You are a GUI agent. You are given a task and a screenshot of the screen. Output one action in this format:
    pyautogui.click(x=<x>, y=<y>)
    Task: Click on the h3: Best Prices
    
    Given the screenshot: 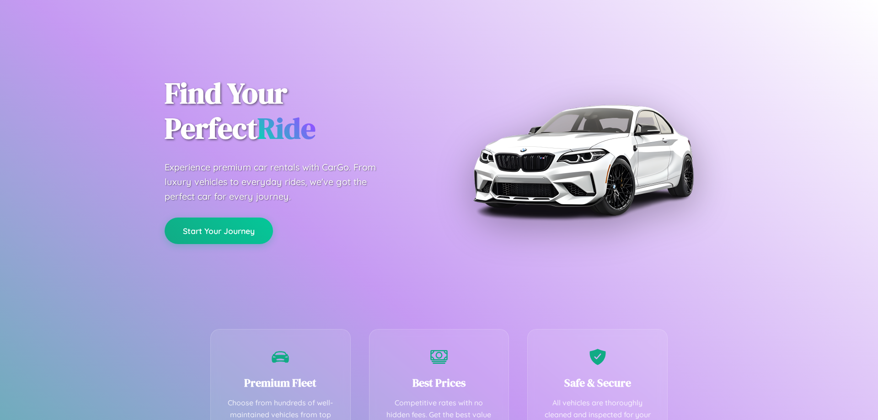 What is the action you would take?
    pyautogui.click(x=439, y=383)
    